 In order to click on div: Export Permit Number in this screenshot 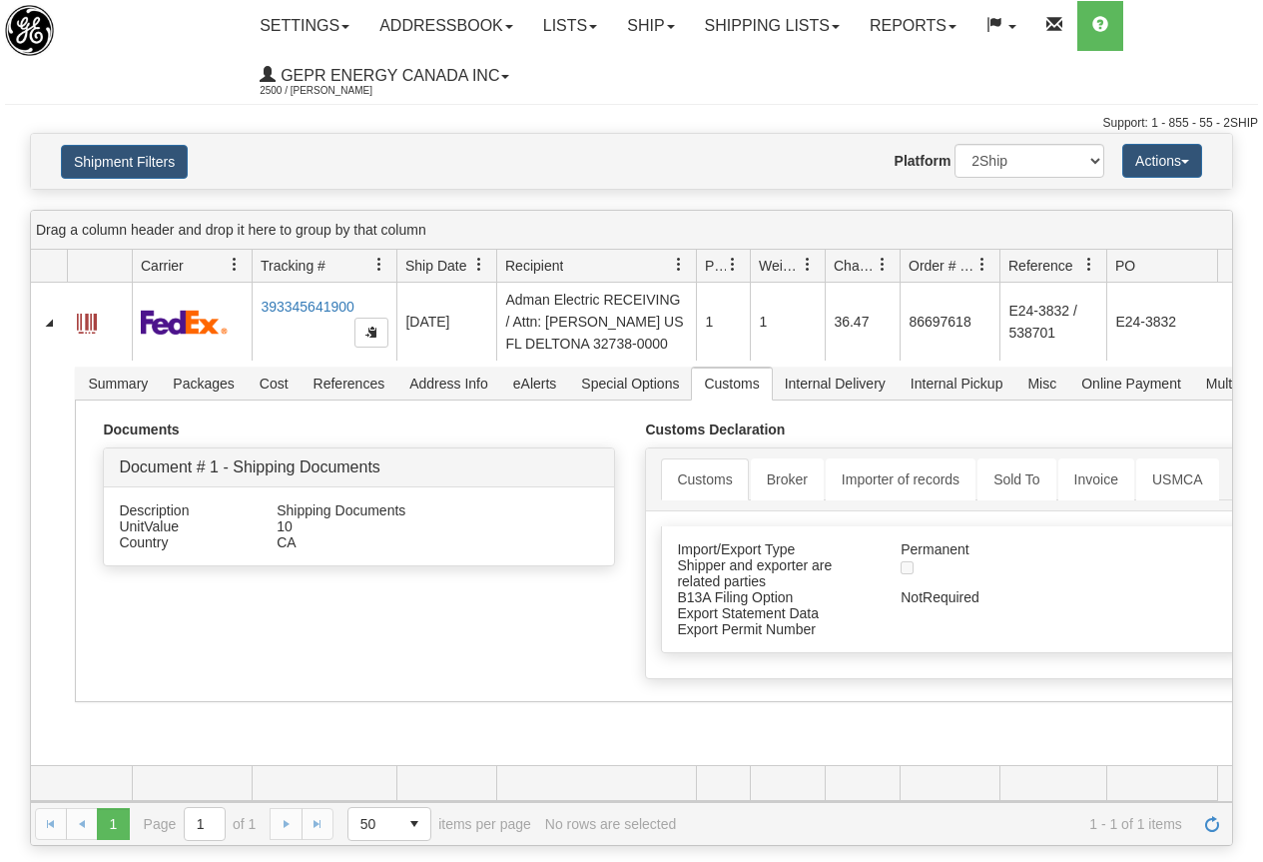, I will do `click(774, 629)`.